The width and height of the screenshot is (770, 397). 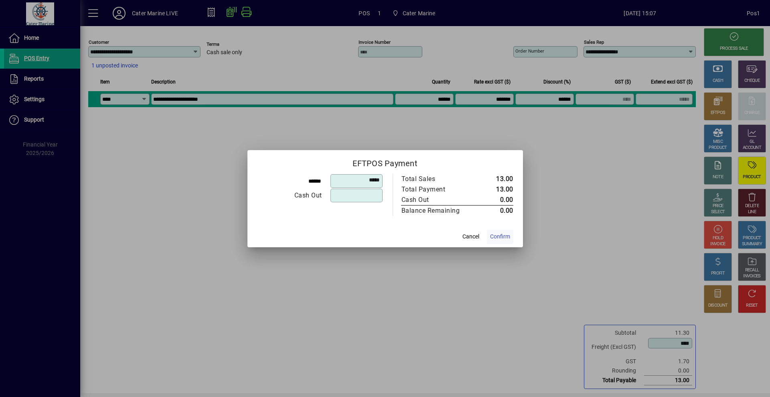 What do you see at coordinates (500, 237) in the screenshot?
I see `button: Confirm` at bounding box center [500, 237].